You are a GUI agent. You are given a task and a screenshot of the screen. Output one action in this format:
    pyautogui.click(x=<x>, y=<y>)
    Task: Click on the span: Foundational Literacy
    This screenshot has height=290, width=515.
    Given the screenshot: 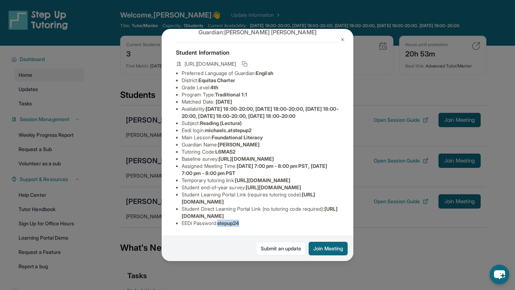 What is the action you would take?
    pyautogui.click(x=237, y=137)
    